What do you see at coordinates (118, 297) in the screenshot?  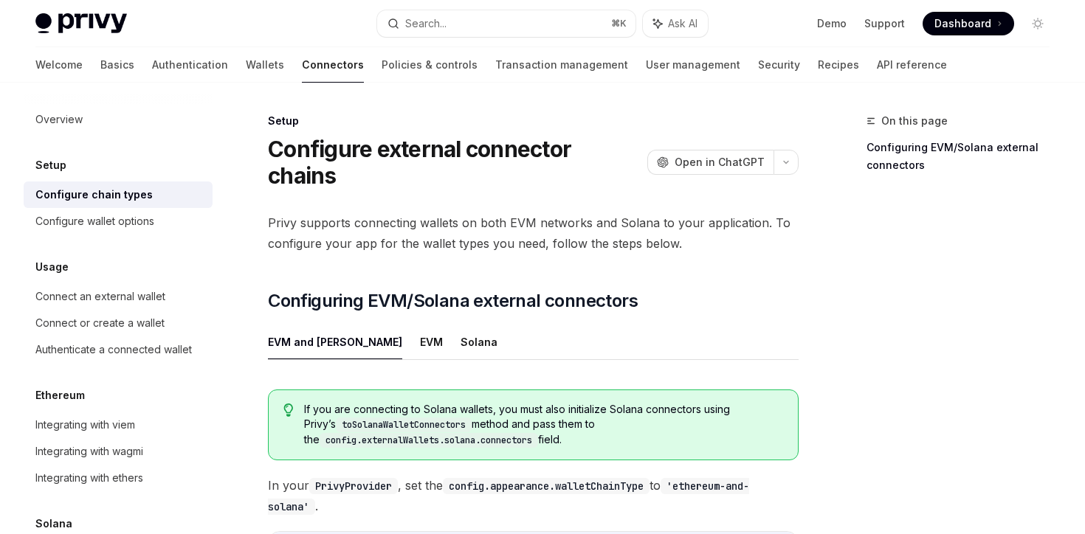 I see `a: Connect an external wallet` at bounding box center [118, 297].